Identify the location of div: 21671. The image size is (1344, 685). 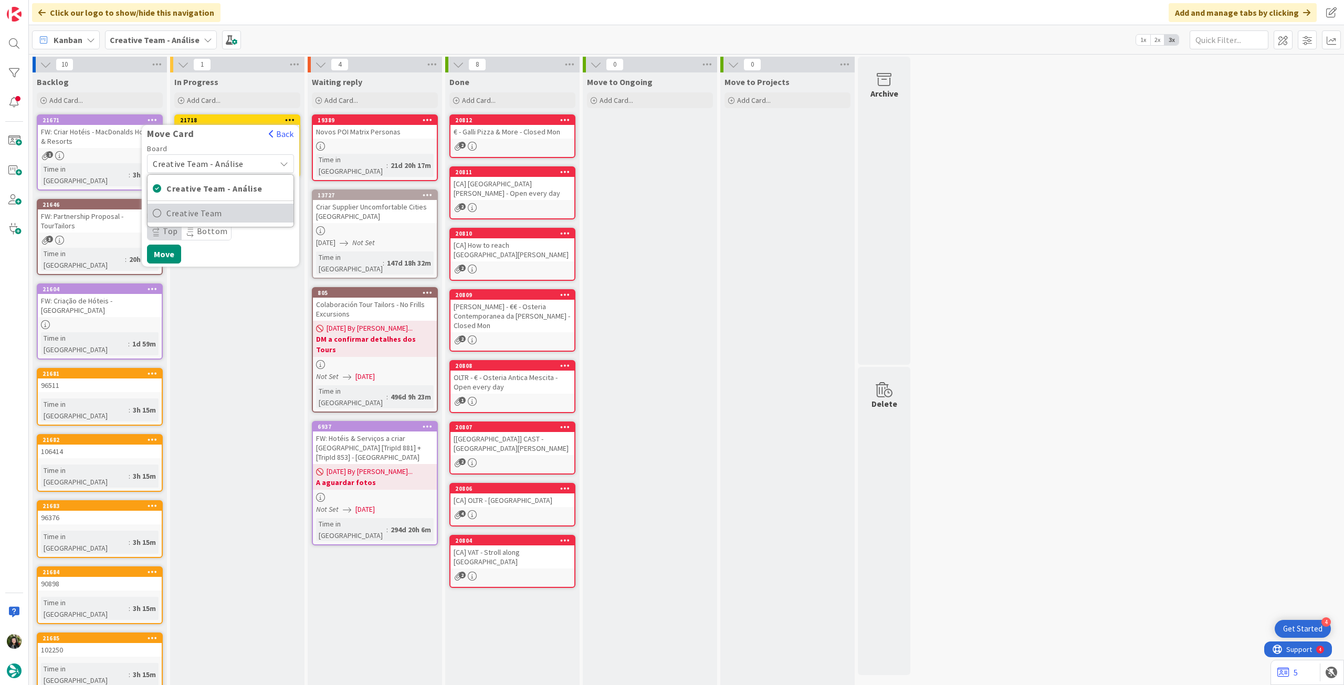
(100, 120).